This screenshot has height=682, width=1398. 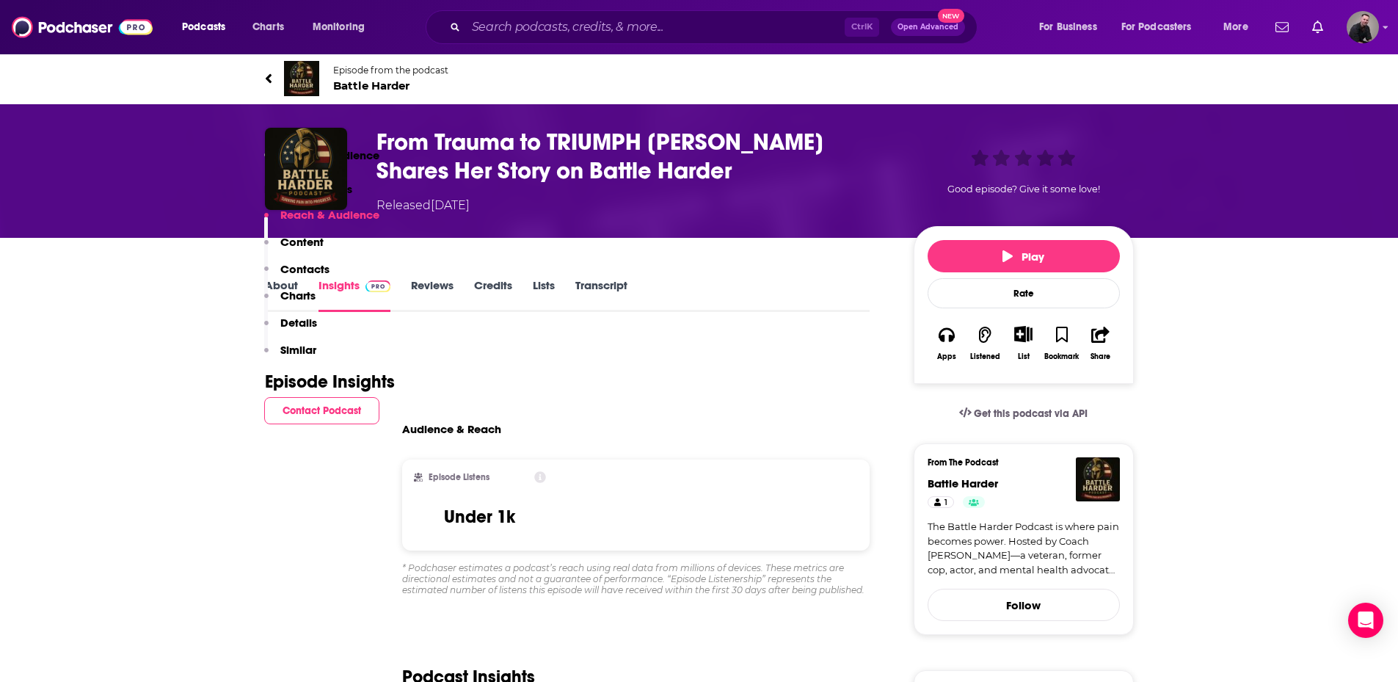 What do you see at coordinates (985, 357) in the screenshot?
I see `div: Listened` at bounding box center [985, 357].